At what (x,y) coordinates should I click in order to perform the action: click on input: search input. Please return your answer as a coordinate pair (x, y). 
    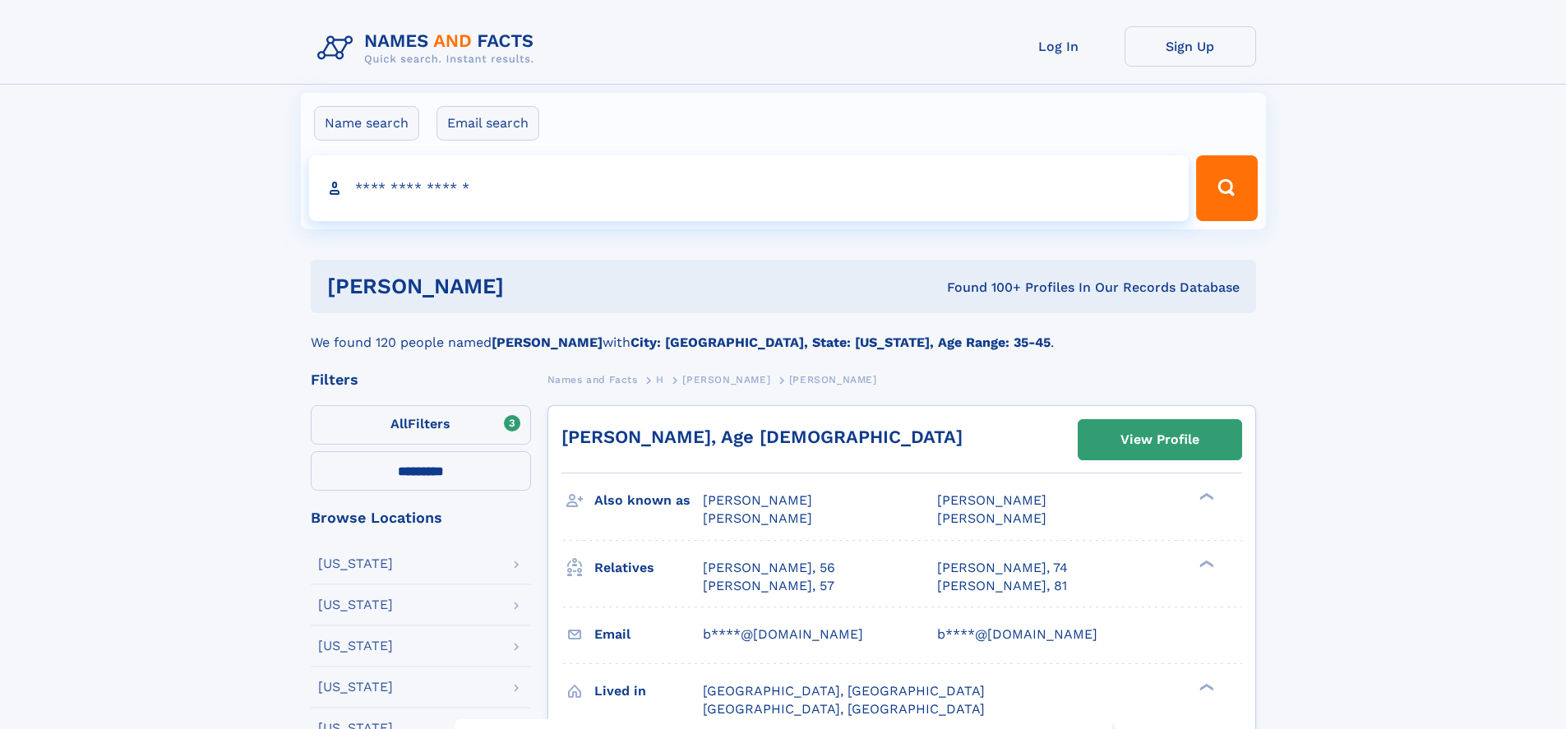
    Looking at the image, I should click on (749, 188).